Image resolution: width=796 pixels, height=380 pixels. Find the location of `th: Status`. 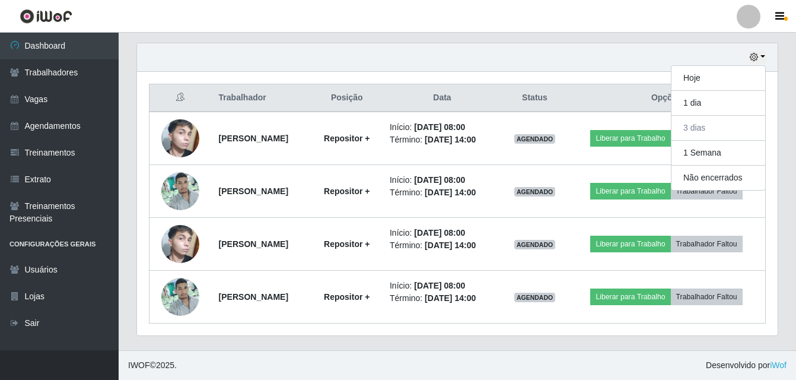

th: Status is located at coordinates (535, 98).